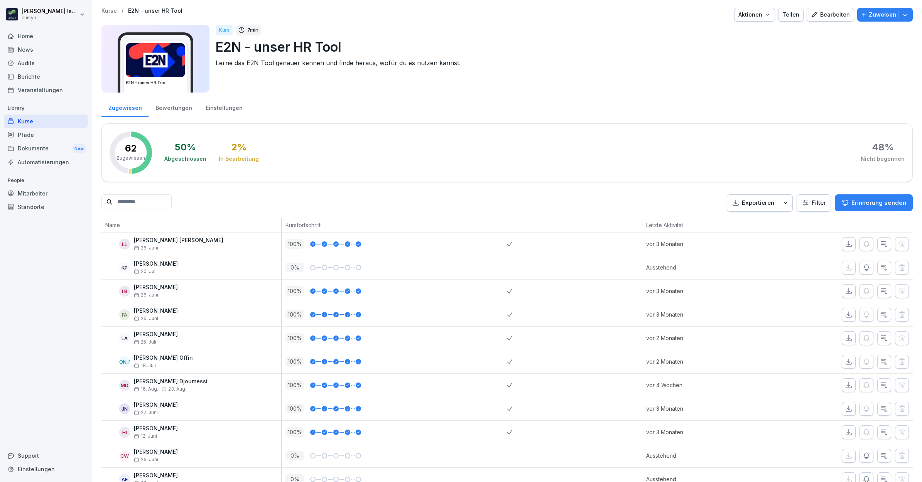 The width and height of the screenshot is (922, 482). Describe the element at coordinates (125, 291) in the screenshot. I see `div: LB` at that location.